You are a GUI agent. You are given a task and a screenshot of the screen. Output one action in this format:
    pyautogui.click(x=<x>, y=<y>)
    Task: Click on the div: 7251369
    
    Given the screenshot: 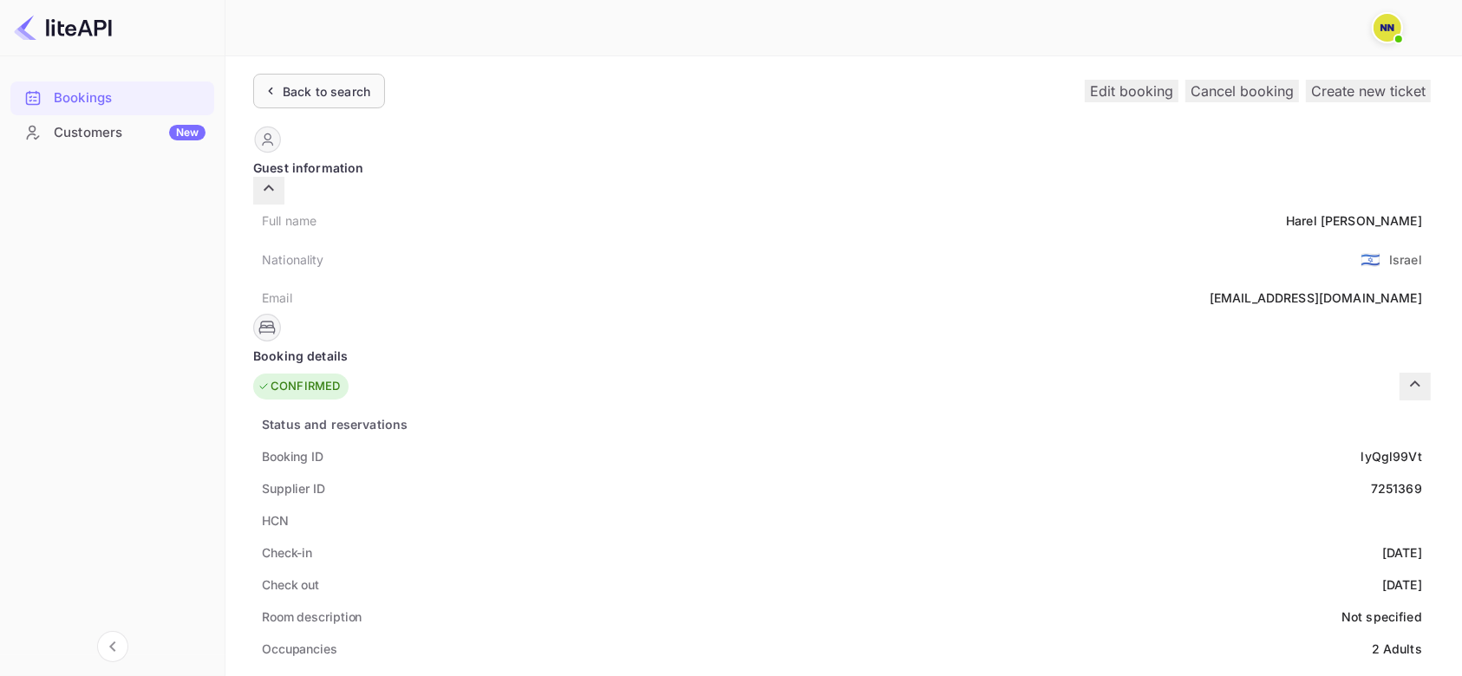 What is the action you would take?
    pyautogui.click(x=1396, y=488)
    